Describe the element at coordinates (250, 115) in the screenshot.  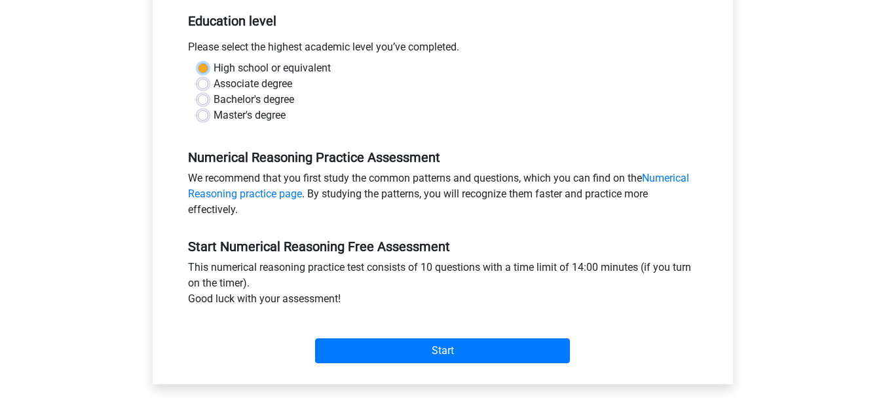
I see `label: Master's degree` at that location.